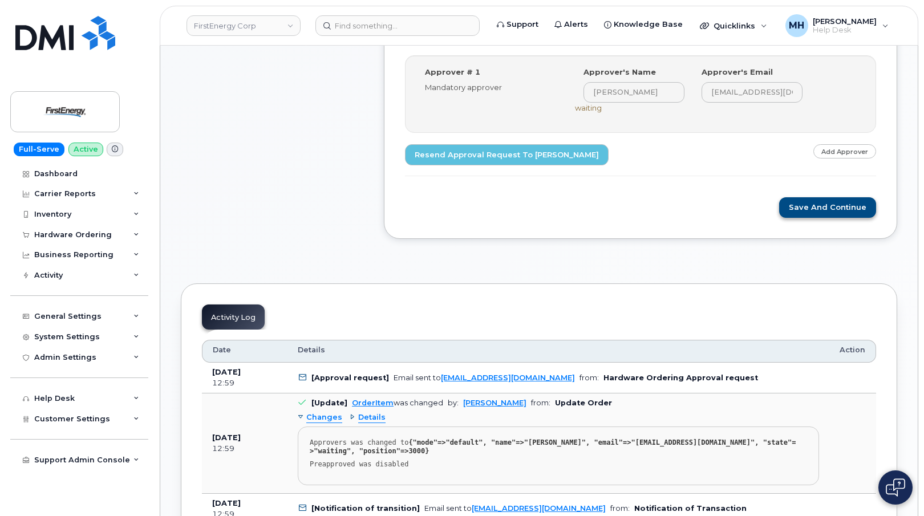  Describe the element at coordinates (559, 447) in the screenshot. I see `div: Approvers was changed to` at that location.